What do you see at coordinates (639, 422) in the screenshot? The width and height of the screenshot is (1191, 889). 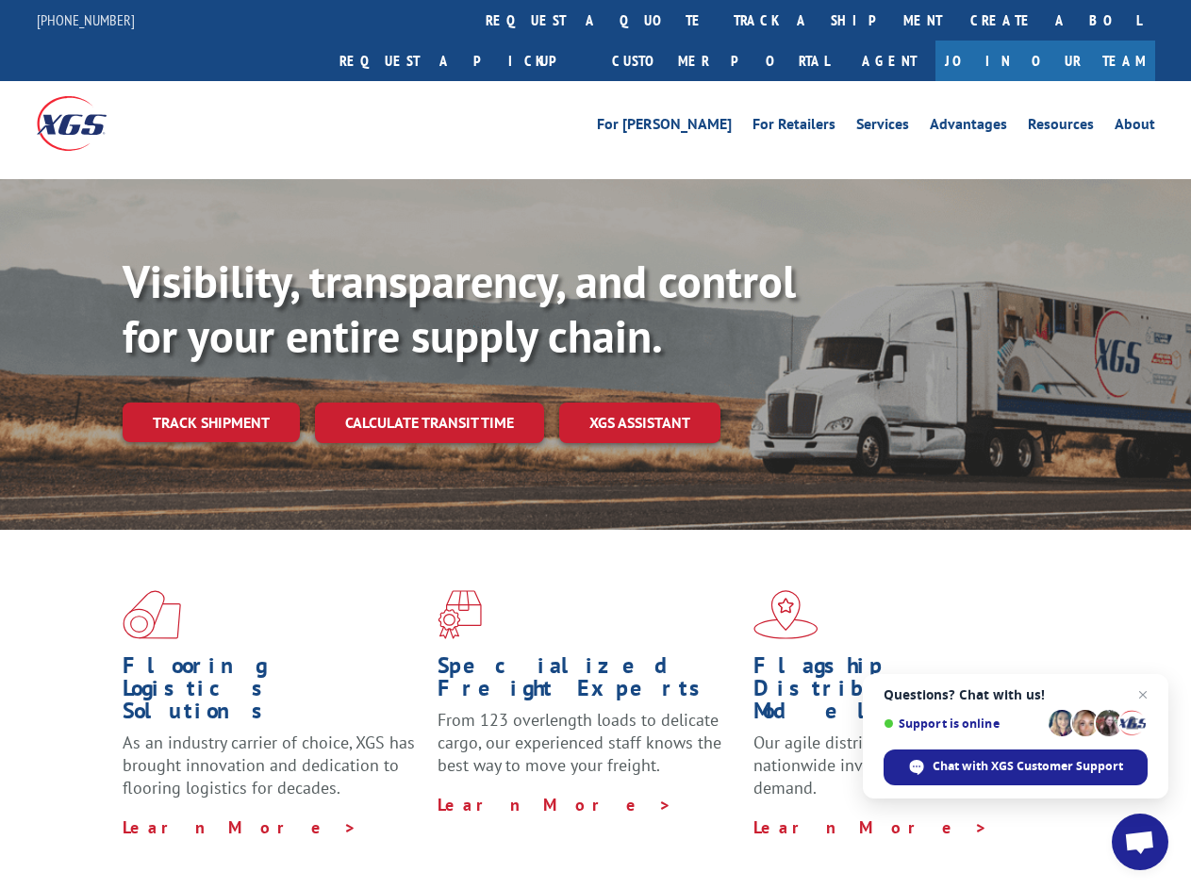 I see `a: XGS ASSISTANT` at bounding box center [639, 422].